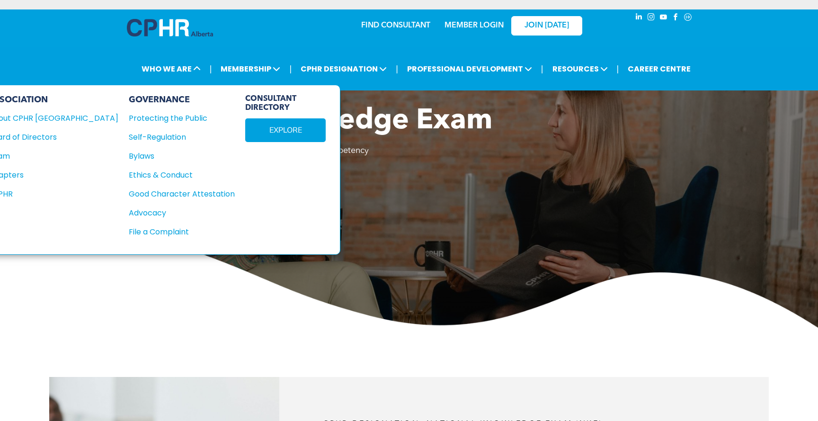 The height and width of the screenshot is (421, 818). I want to click on div: Bylaws, so click(177, 156).